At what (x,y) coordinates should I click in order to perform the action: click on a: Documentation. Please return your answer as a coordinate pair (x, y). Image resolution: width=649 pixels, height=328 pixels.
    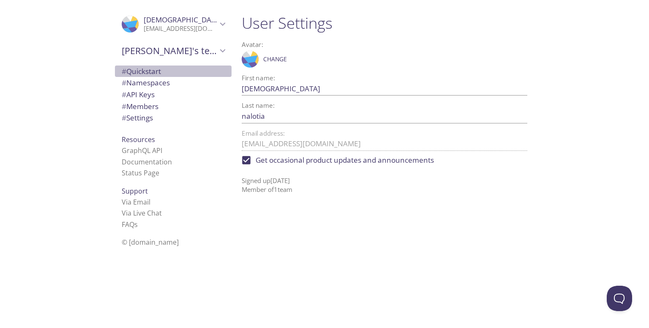
    Looking at the image, I should click on (147, 162).